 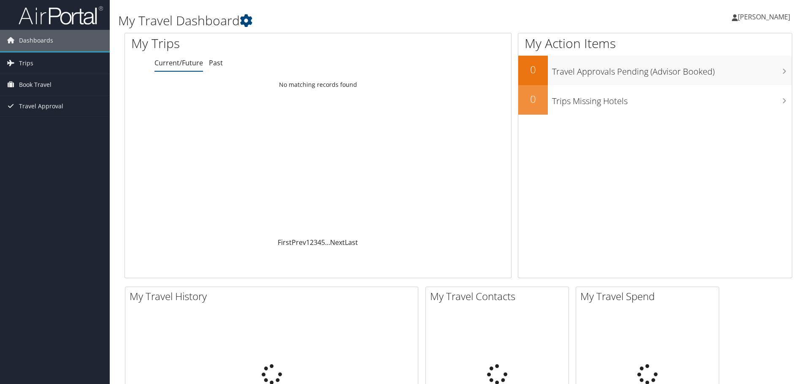 I want to click on a: Next, so click(x=337, y=243).